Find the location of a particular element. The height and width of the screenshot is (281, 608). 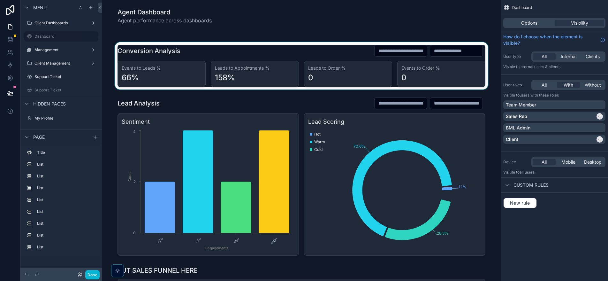

label: User roles is located at coordinates (516, 85).